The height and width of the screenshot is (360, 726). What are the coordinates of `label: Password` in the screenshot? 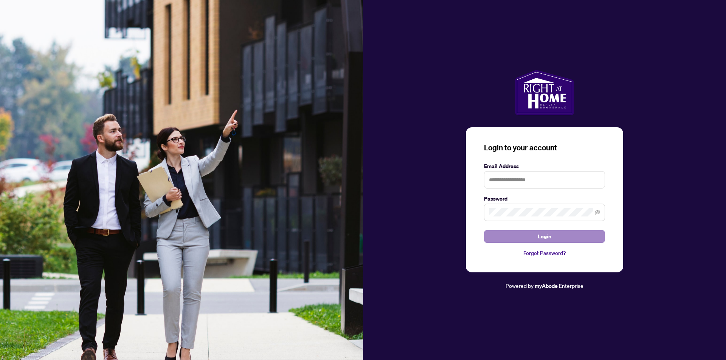 It's located at (544, 199).